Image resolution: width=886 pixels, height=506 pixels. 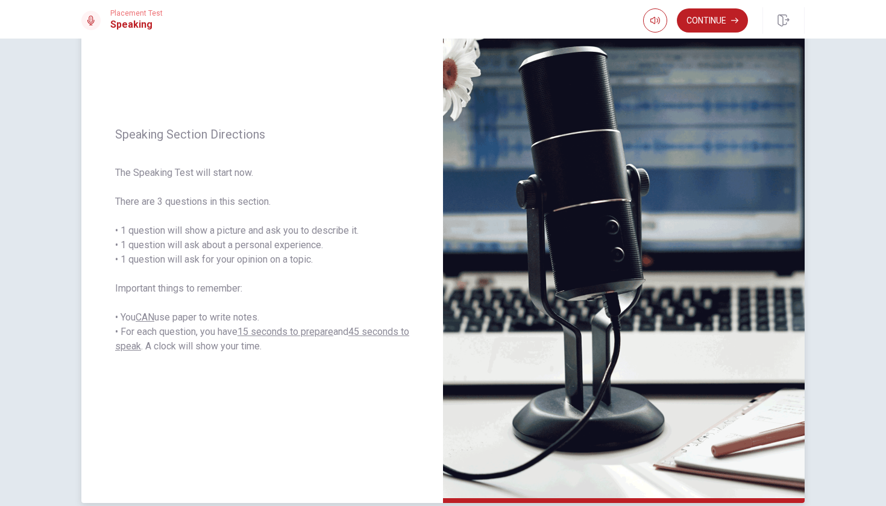 I want to click on span: Placement Test, so click(x=136, y=13).